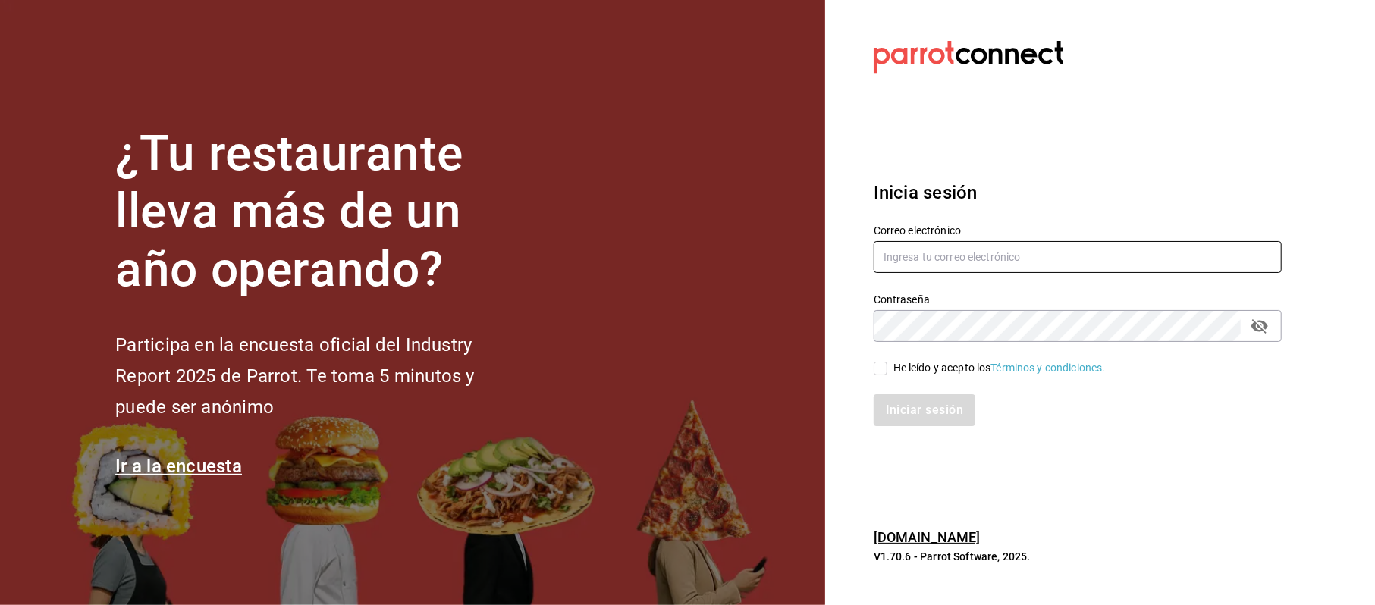 Image resolution: width=1375 pixels, height=605 pixels. I want to click on h1: ¿Tu restaurante lleva más de un año operando?, so click(320, 212).